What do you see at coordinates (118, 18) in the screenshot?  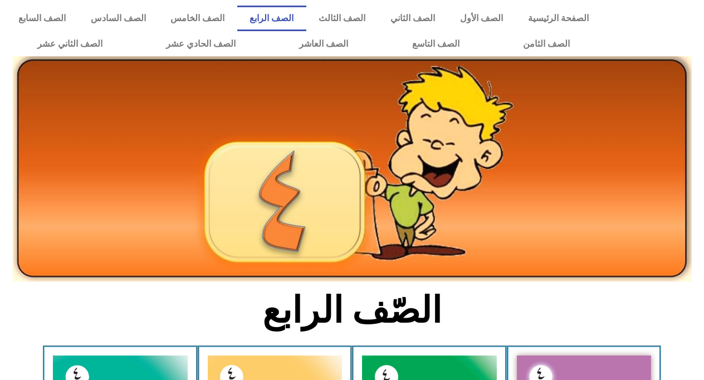 I see `a: الصف السادس` at bounding box center [118, 18].